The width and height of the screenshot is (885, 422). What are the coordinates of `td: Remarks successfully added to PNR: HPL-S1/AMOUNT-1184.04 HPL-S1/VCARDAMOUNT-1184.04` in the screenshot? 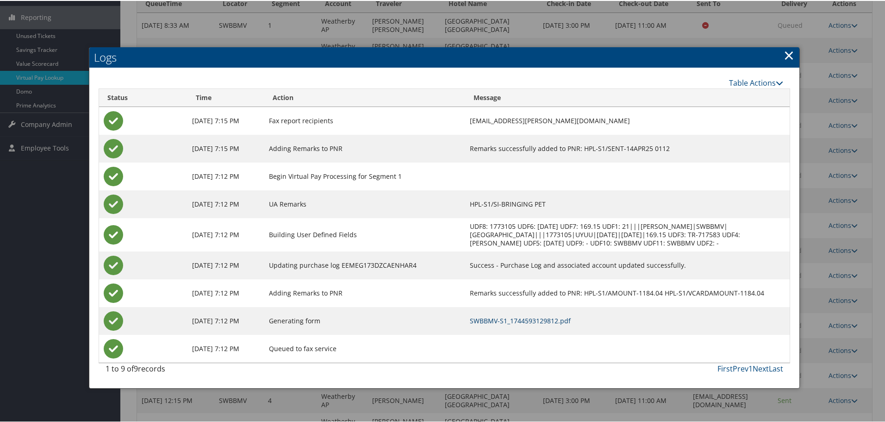 It's located at (627, 292).